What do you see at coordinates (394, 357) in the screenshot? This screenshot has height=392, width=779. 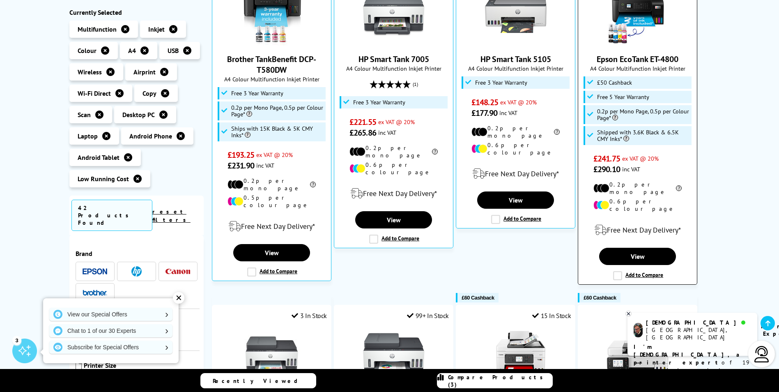 I see `img: HP Smart Tank 7605` at bounding box center [394, 357].